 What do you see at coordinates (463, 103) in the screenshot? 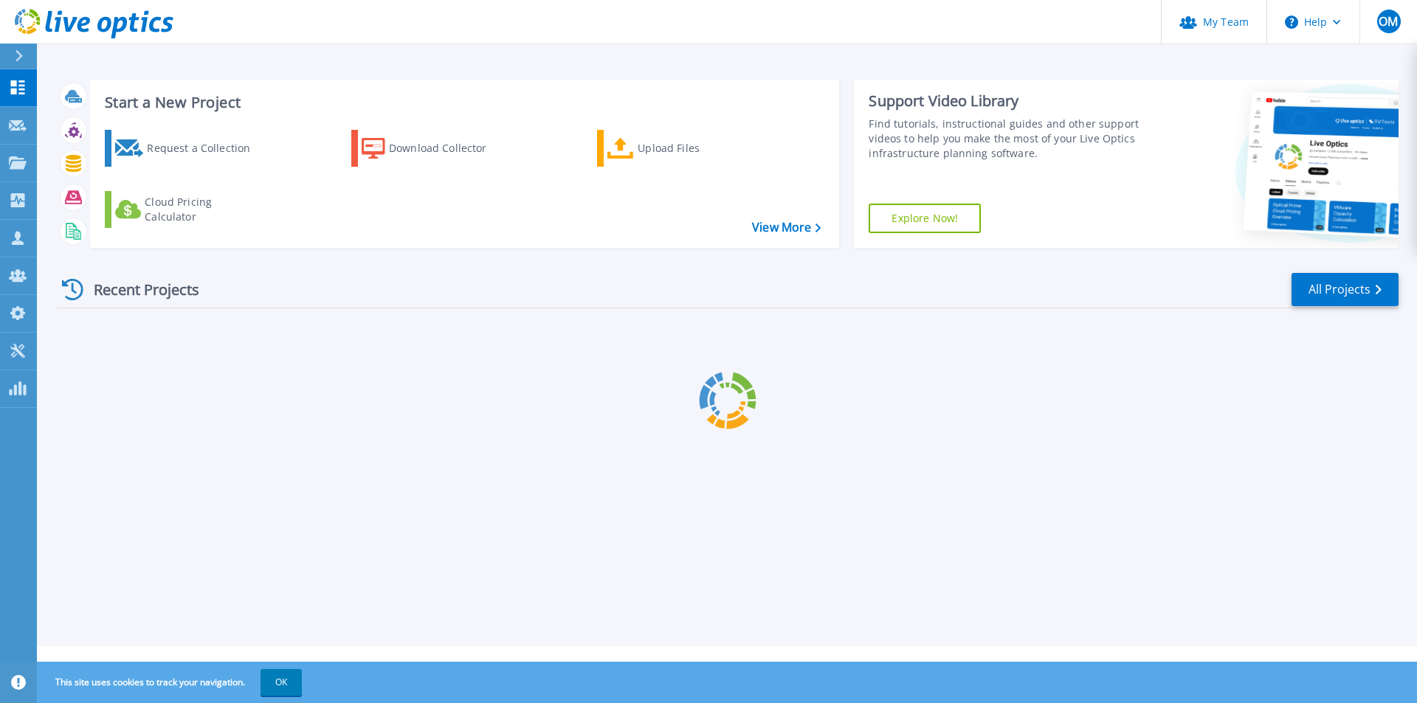
I see `h3: Start a New Project` at bounding box center [463, 103].